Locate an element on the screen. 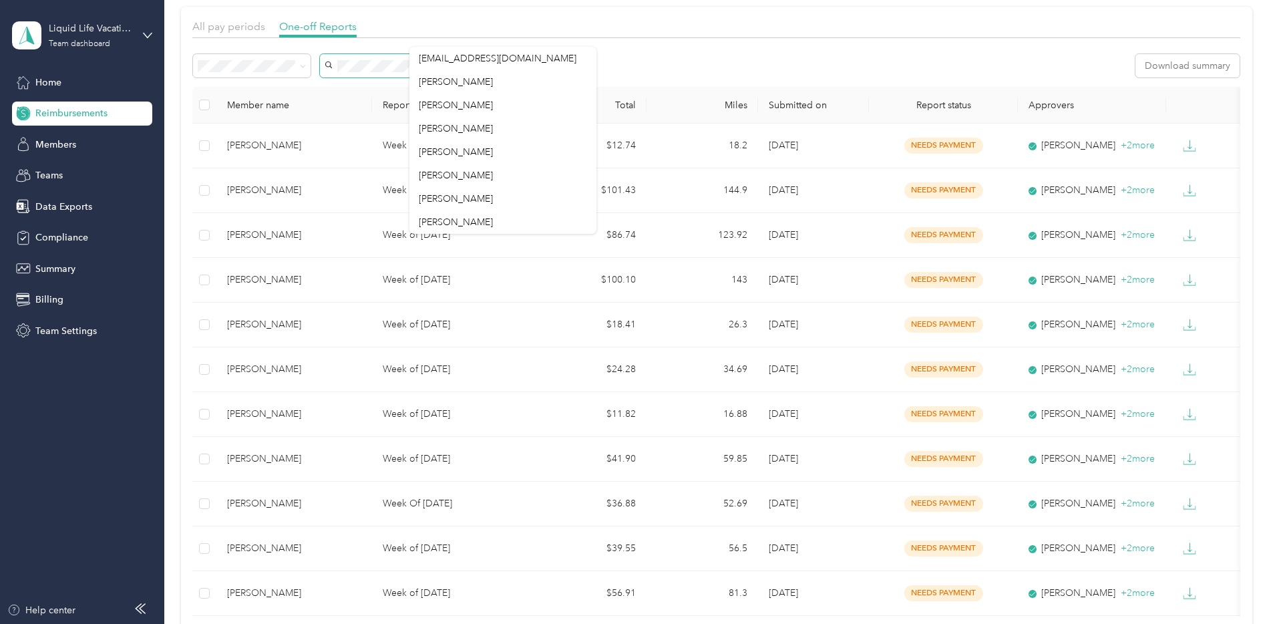 Image resolution: width=1275 pixels, height=624 pixels. span: Data Exports is located at coordinates (63, 206).